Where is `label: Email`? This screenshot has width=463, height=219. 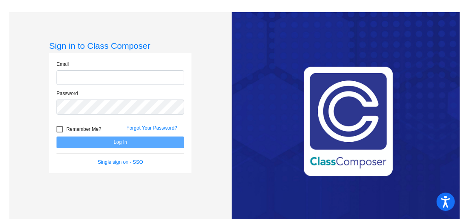 label: Email is located at coordinates (63, 64).